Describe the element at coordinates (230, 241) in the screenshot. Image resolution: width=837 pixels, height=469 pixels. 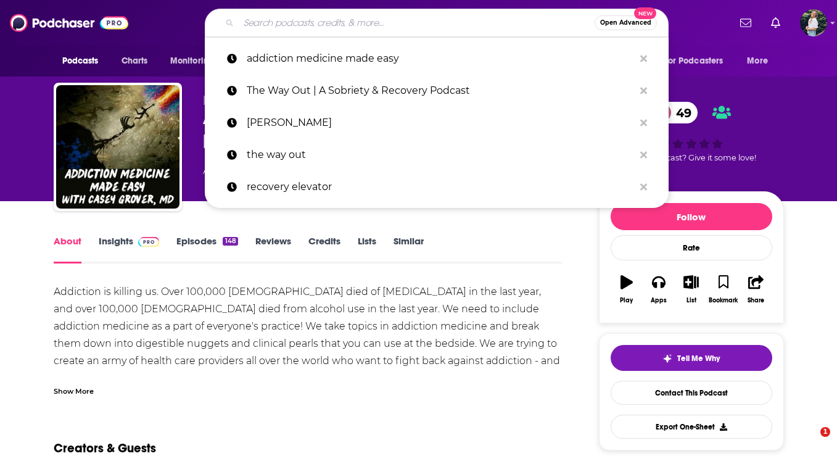
I see `div: 148` at that location.